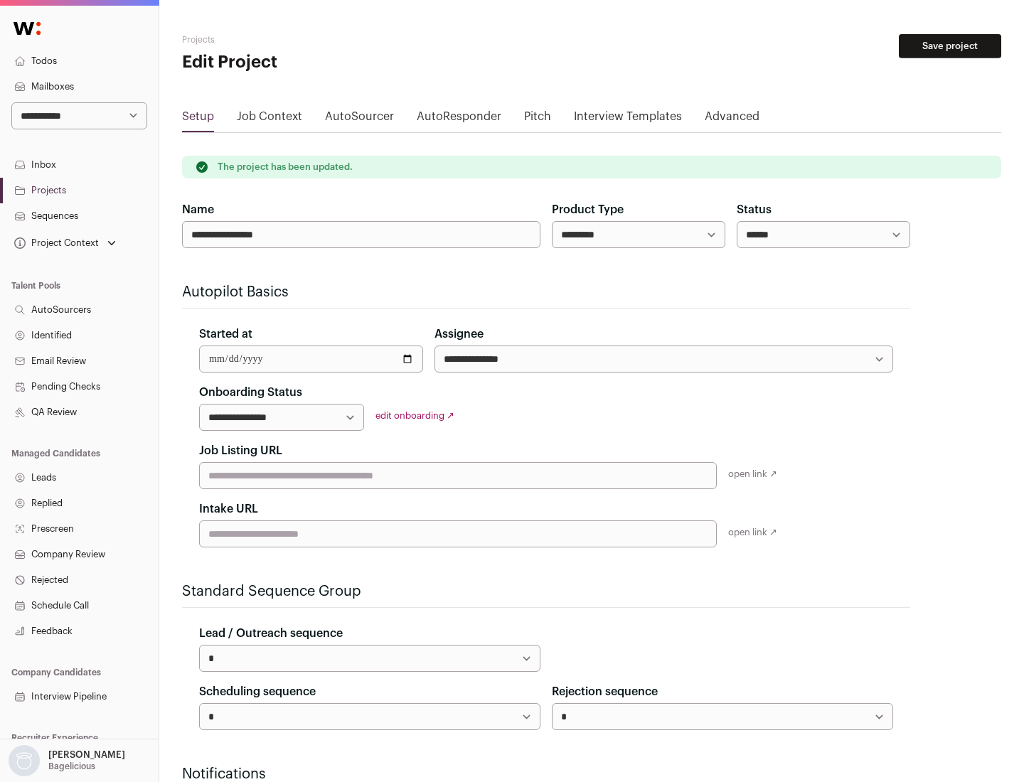  What do you see at coordinates (415, 415) in the screenshot?
I see `a: edit onboarding ↗` at bounding box center [415, 415].